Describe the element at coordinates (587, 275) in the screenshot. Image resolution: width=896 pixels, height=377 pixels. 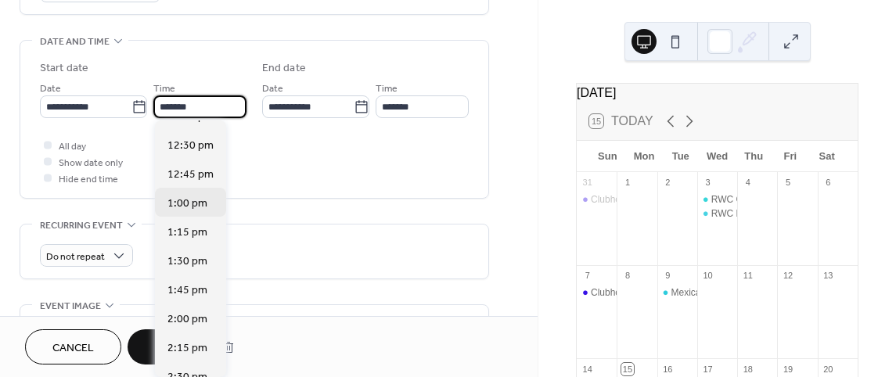
I see `div: 7` at that location.